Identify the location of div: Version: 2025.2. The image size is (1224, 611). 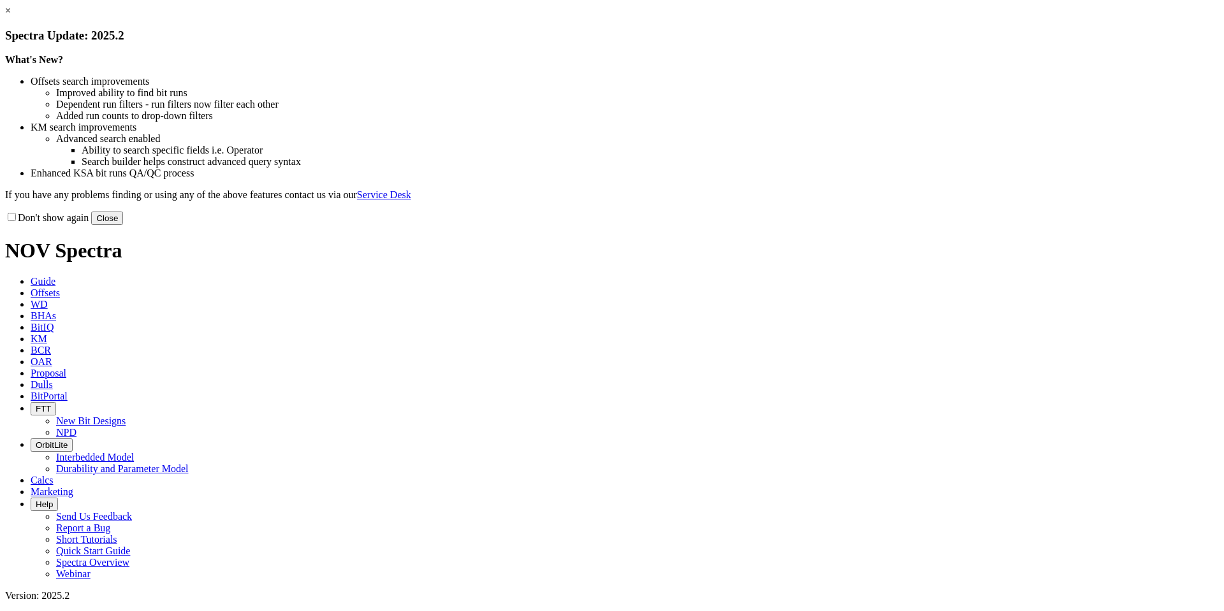
(612, 596).